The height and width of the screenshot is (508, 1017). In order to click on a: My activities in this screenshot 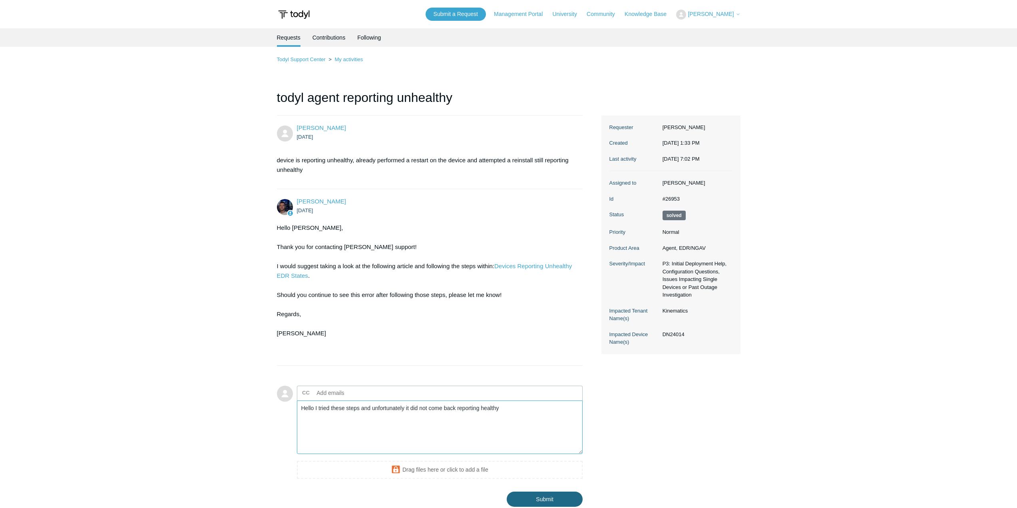, I will do `click(349, 59)`.